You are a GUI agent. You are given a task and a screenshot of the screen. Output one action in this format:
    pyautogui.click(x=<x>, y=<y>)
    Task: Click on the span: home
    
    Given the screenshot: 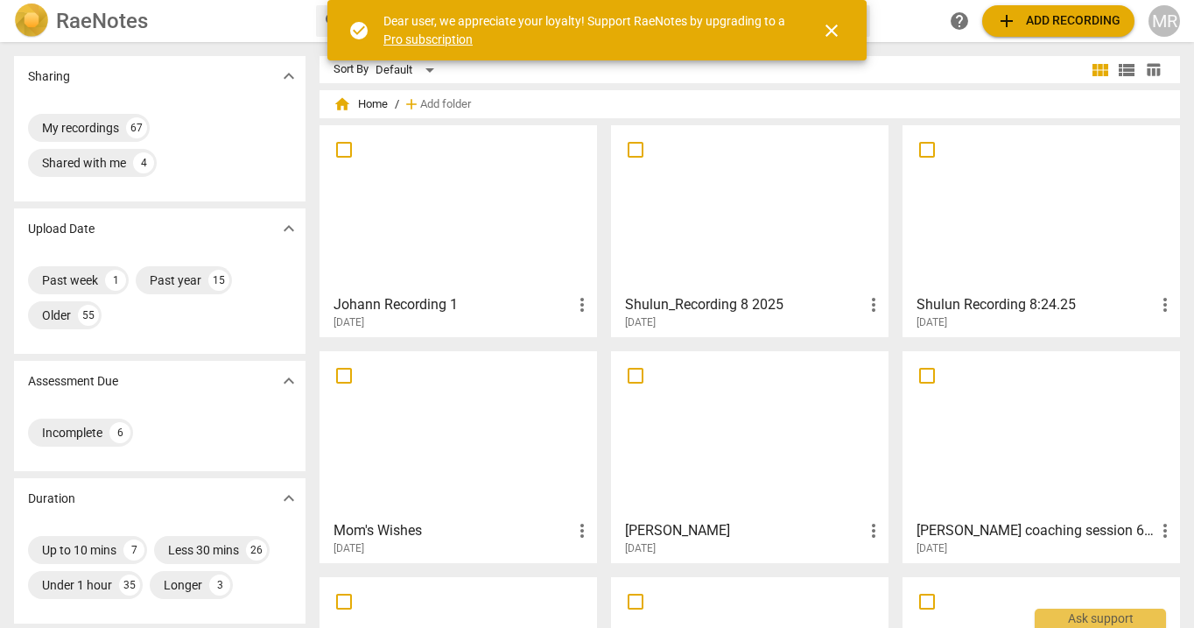 What is the action you would take?
    pyautogui.click(x=342, y=104)
    